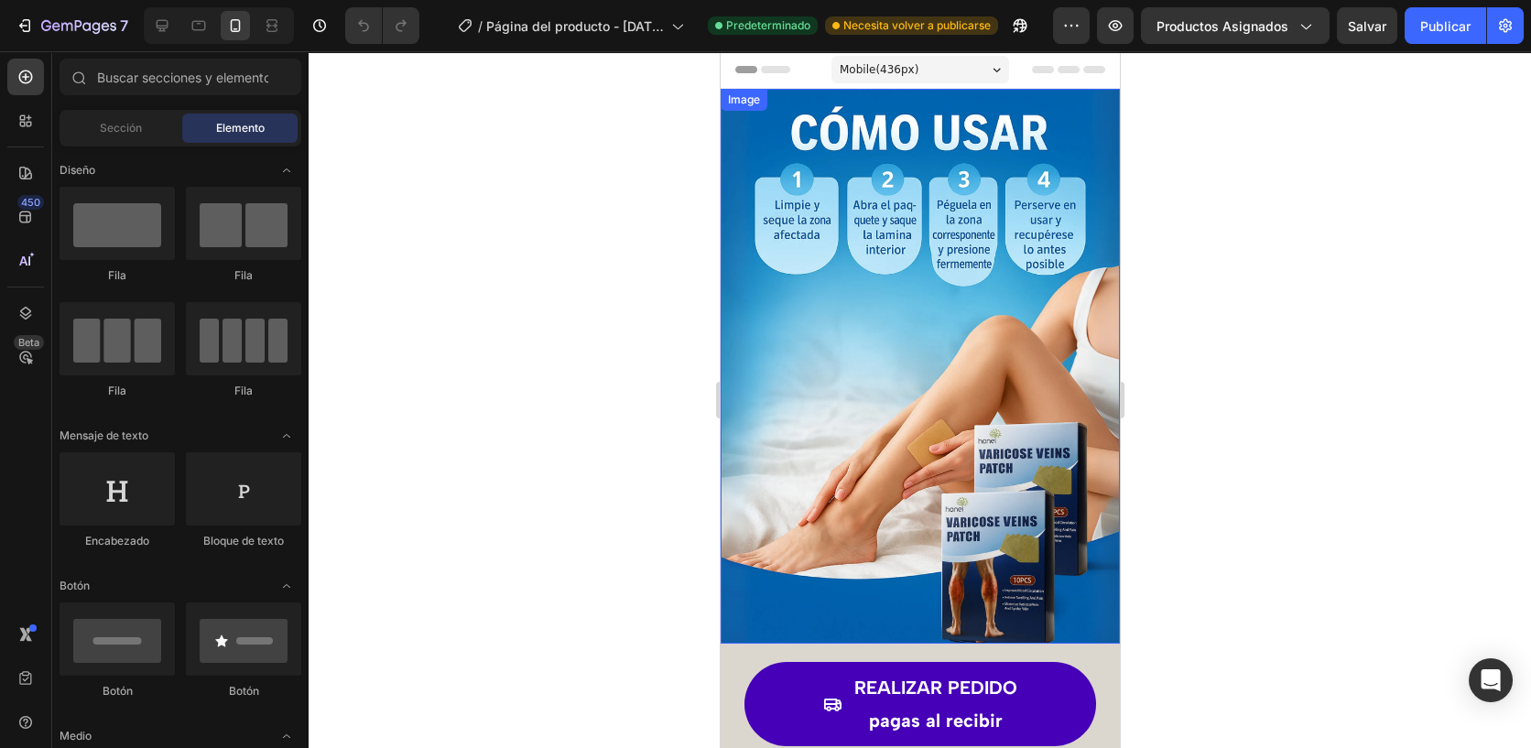  What do you see at coordinates (124, 26) in the screenshot?
I see `p: 7` at bounding box center [124, 26].